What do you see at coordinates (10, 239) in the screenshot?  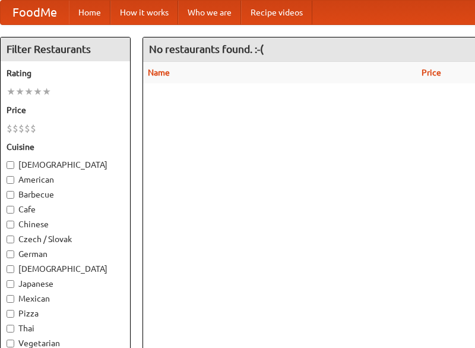 I see `input: Czech / Slovak` at bounding box center [10, 239].